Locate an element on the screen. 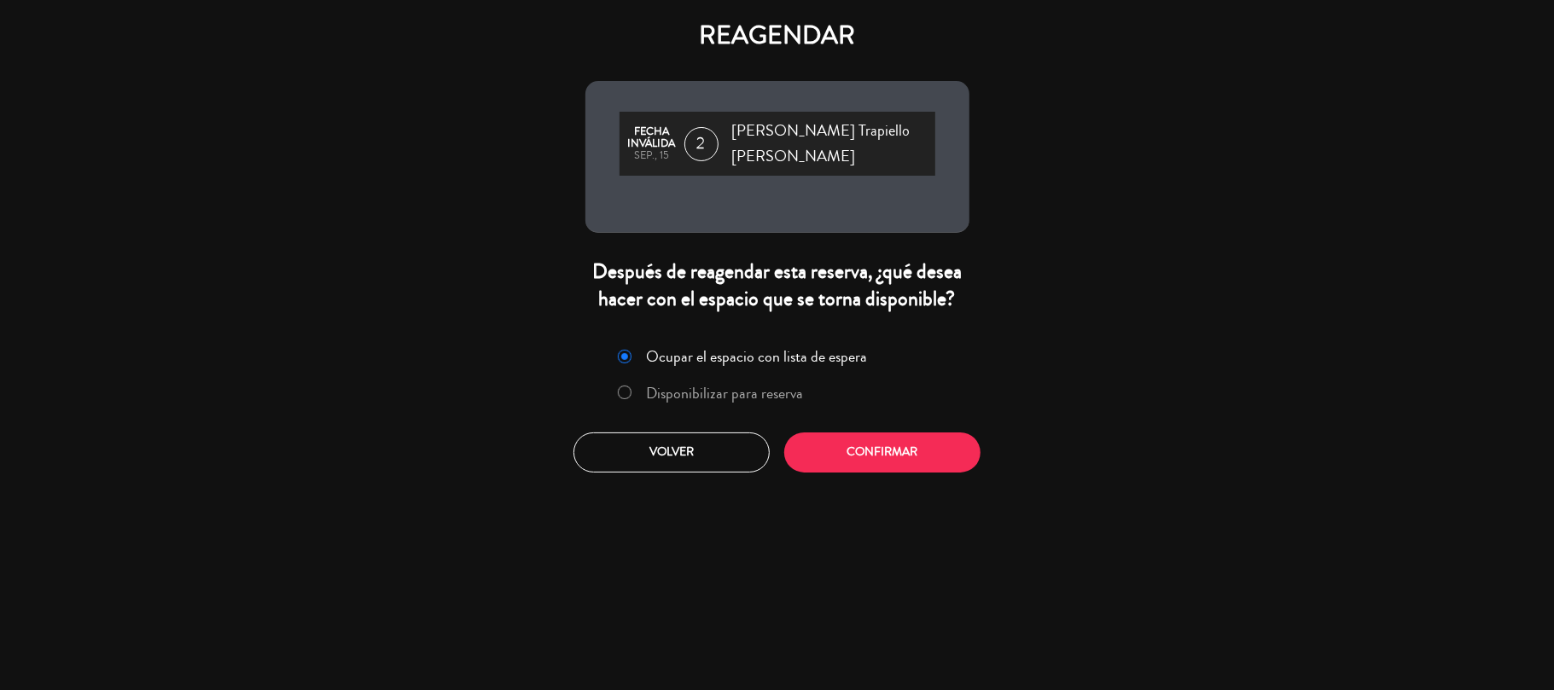 This screenshot has width=1554, height=690. h4: REAGENDAR is located at coordinates (777, 36).